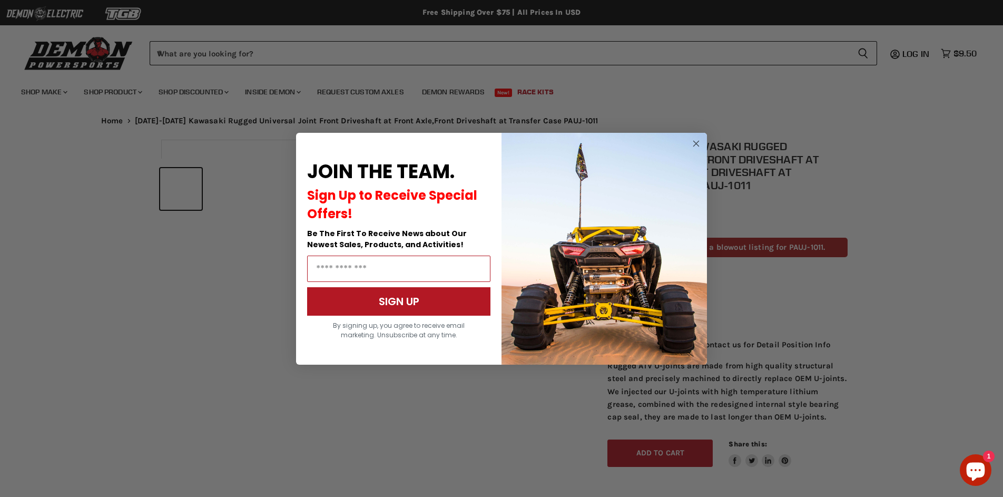  Describe the element at coordinates (976, 471) in the screenshot. I see `inbox-online-store-chat: Shopify online store chat` at that location.